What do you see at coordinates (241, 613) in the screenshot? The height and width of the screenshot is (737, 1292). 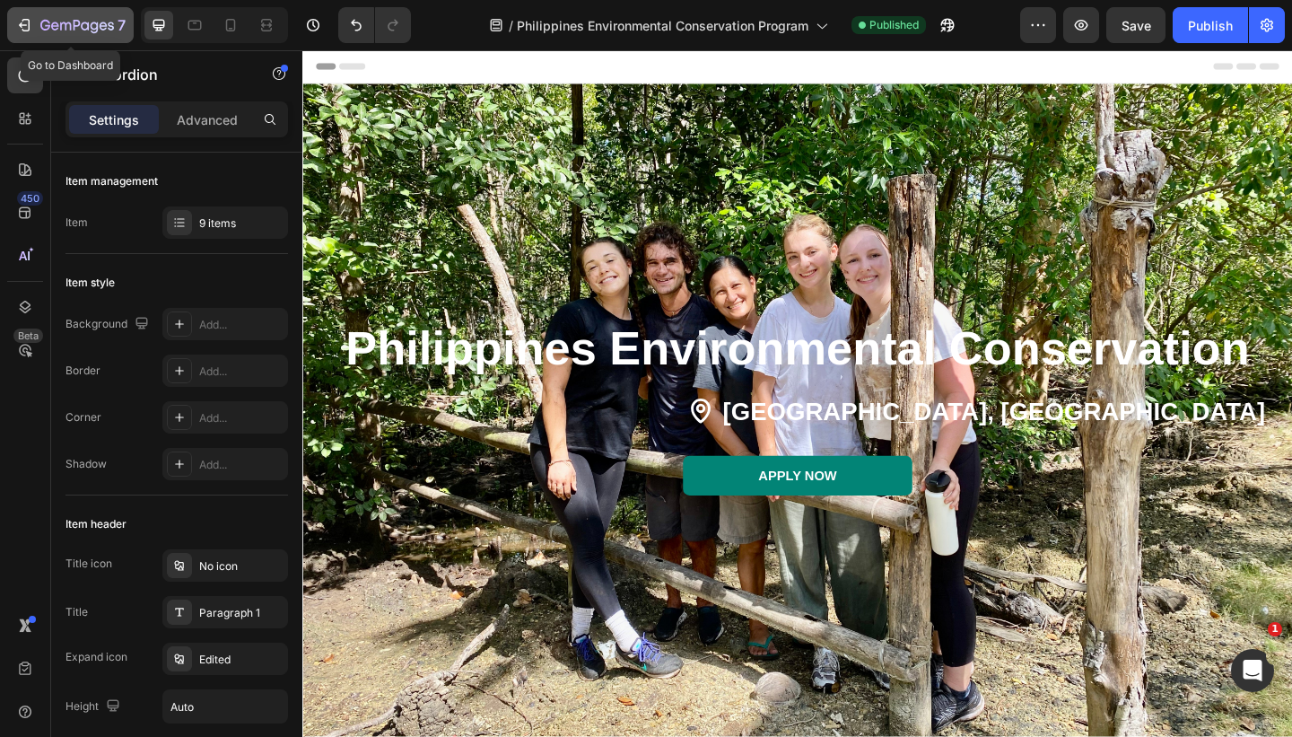 I see `div: Paragraph 1` at bounding box center [241, 613].